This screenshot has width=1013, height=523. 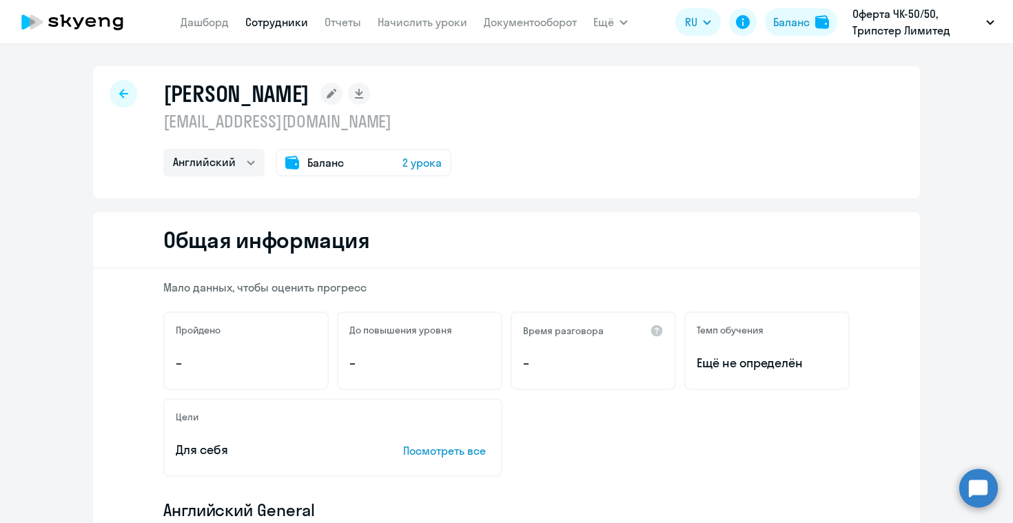 I want to click on button: Балансbalance, so click(x=801, y=22).